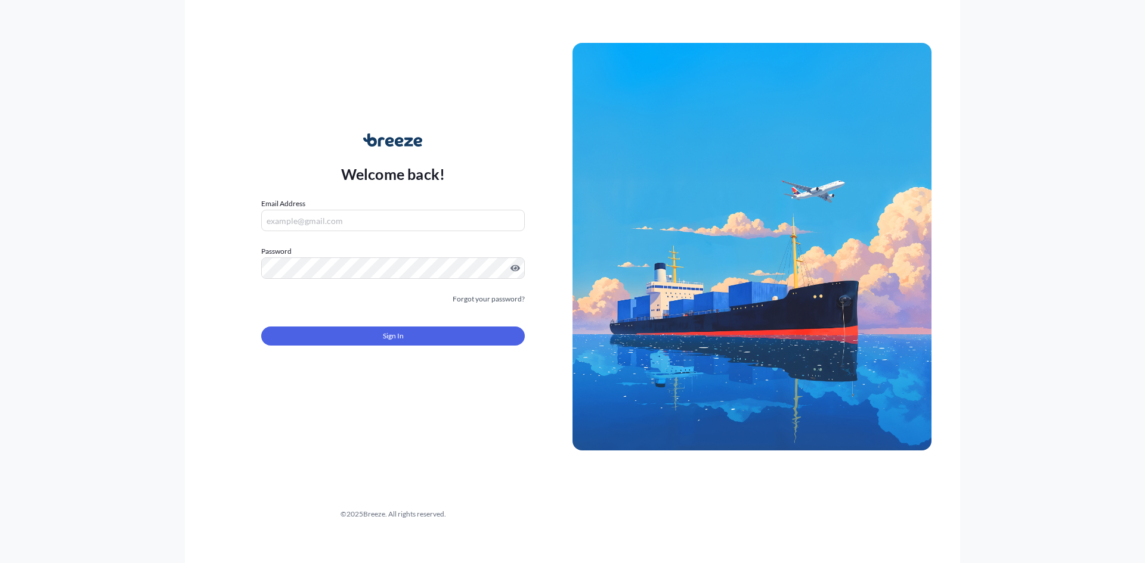 Image resolution: width=1145 pixels, height=563 pixels. I want to click on div: © 2025 Breeze. All rights reserved., so click(393, 515).